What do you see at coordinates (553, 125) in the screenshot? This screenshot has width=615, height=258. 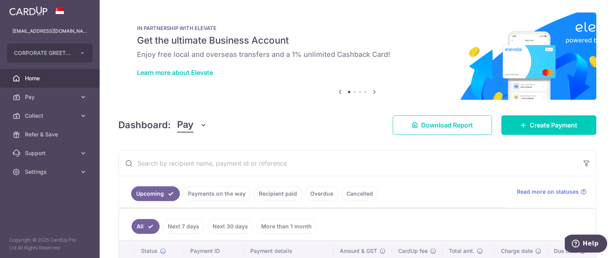 I see `span: Create Payment` at bounding box center [553, 125].